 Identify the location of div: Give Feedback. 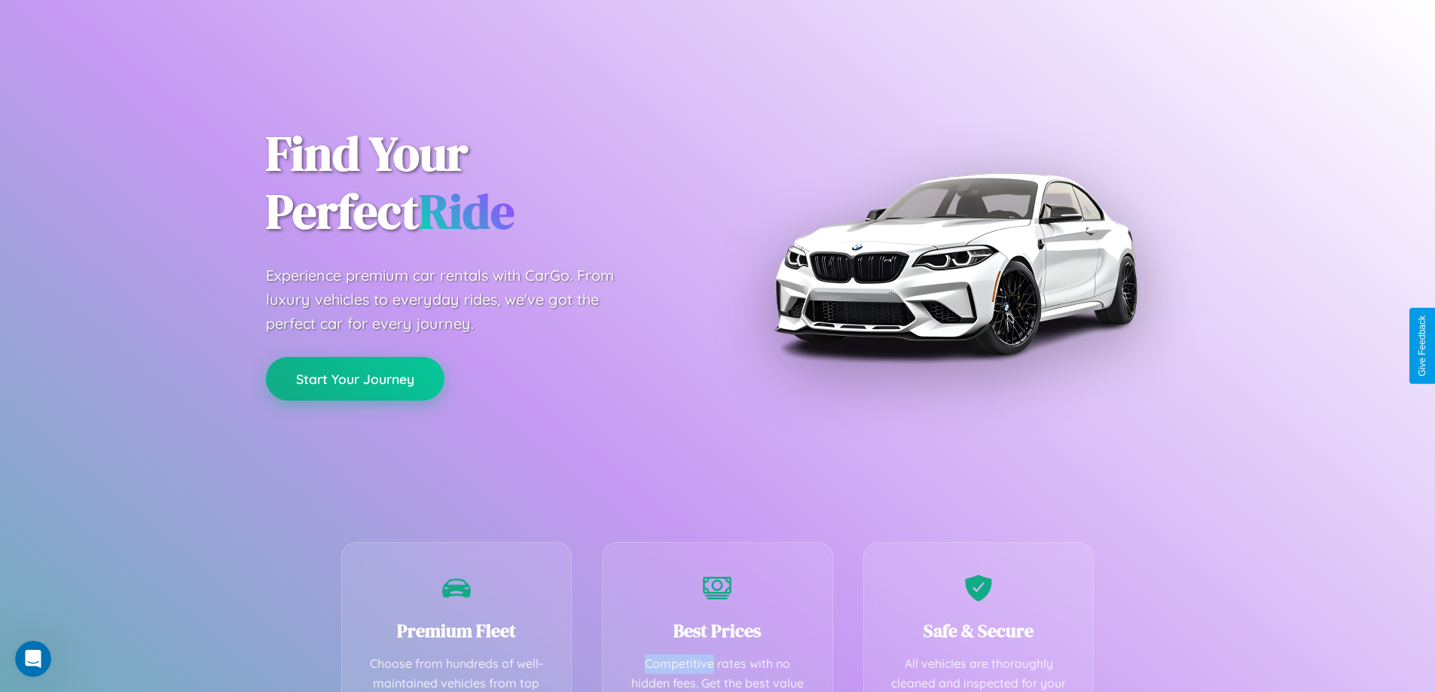
(1423, 346).